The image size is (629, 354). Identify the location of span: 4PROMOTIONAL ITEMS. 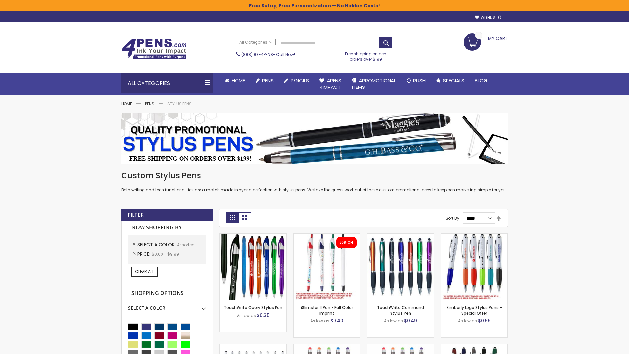
(374, 84).